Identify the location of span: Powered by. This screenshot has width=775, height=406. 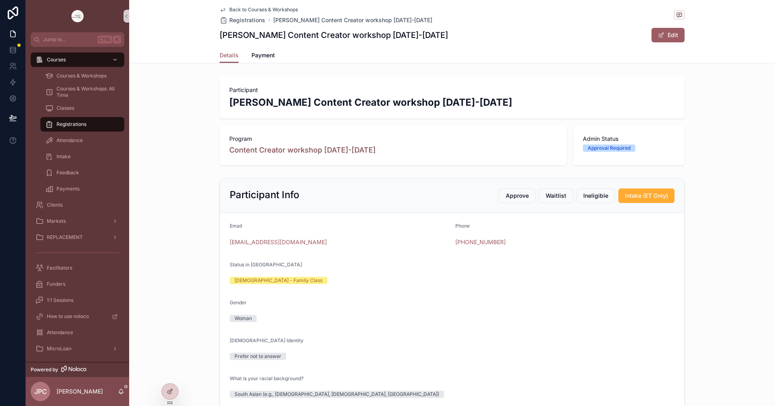
(44, 370).